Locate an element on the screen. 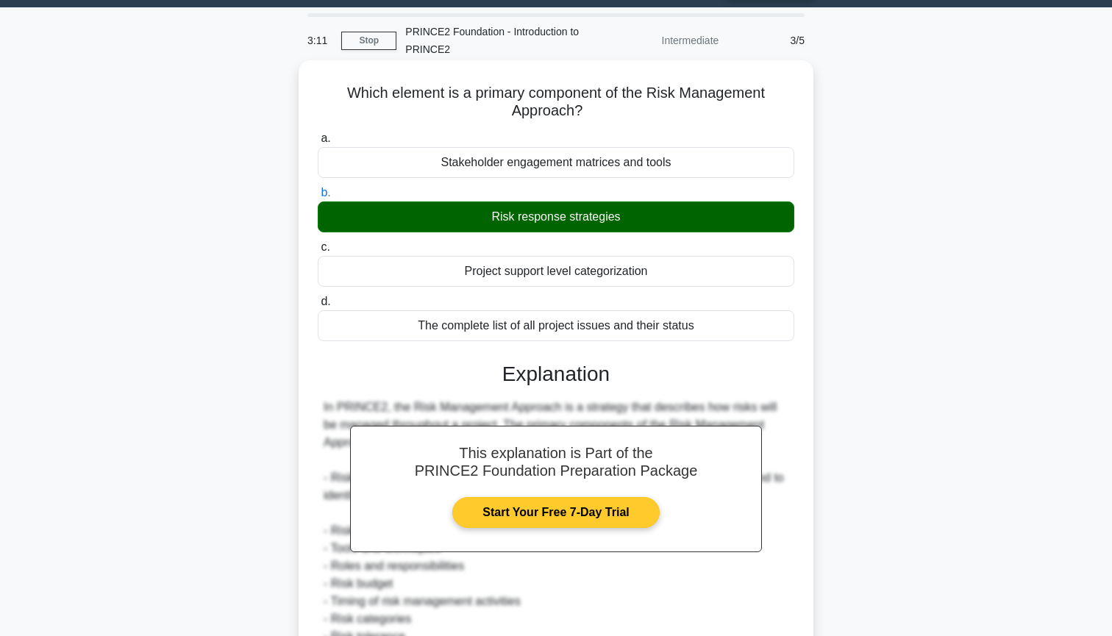 Image resolution: width=1112 pixels, height=636 pixels. span: b. is located at coordinates (325, 192).